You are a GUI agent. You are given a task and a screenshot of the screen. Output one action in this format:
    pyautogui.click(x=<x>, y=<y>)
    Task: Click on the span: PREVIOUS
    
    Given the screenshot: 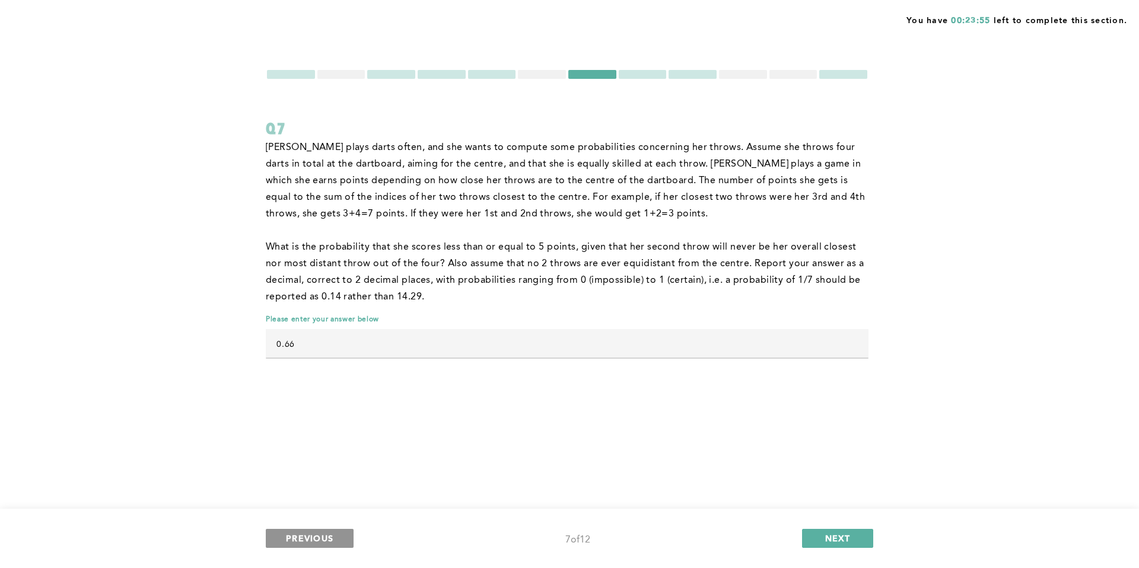 What is the action you would take?
    pyautogui.click(x=310, y=538)
    